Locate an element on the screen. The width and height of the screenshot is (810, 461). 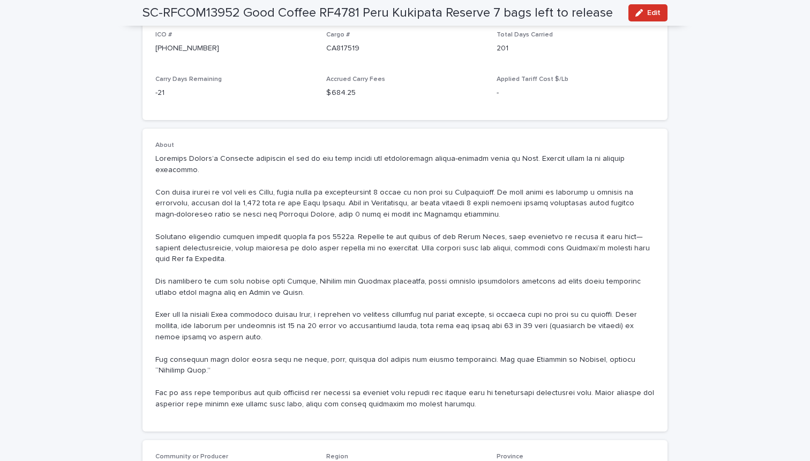
span: Carry Days Remaining is located at coordinates (188, 79).